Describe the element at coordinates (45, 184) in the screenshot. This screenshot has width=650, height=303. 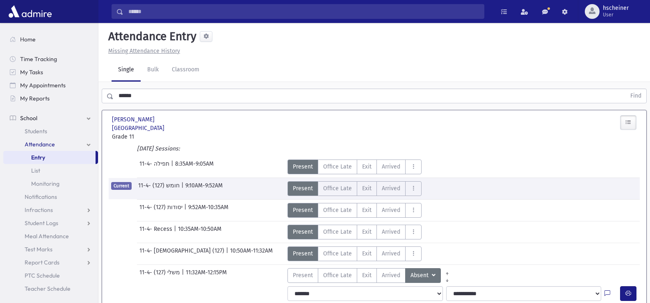
I see `span: Monitoring` at that location.